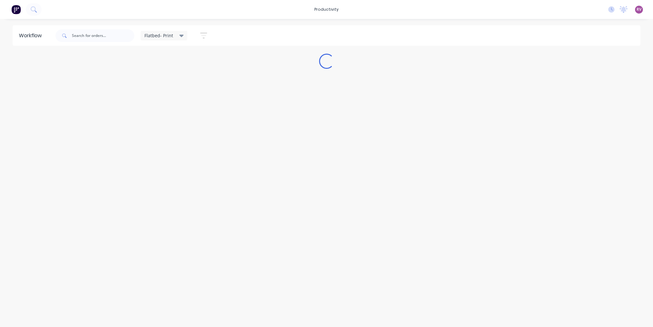 The height and width of the screenshot is (327, 653). Describe the element at coordinates (159, 35) in the screenshot. I see `span: Flatbed- Print` at that location.